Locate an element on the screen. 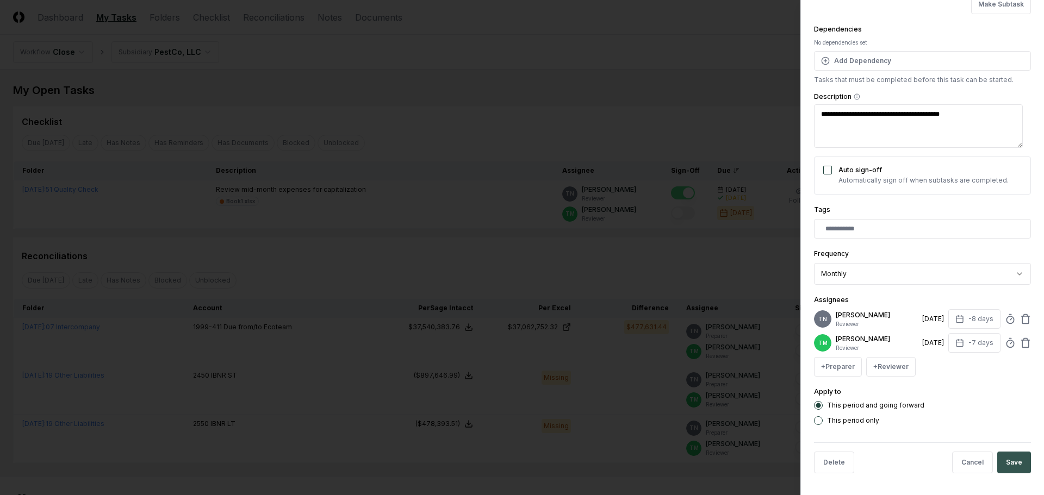 The image size is (1044, 495). label: Frequency is located at coordinates (832, 253).